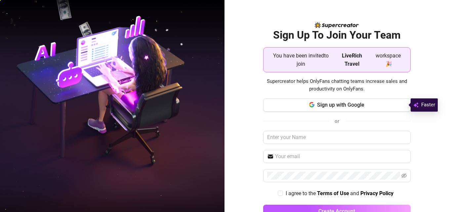 The height and width of the screenshot is (212, 449). Describe the element at coordinates (337, 35) in the screenshot. I see `h2: Sign Up To Join Your Team` at that location.